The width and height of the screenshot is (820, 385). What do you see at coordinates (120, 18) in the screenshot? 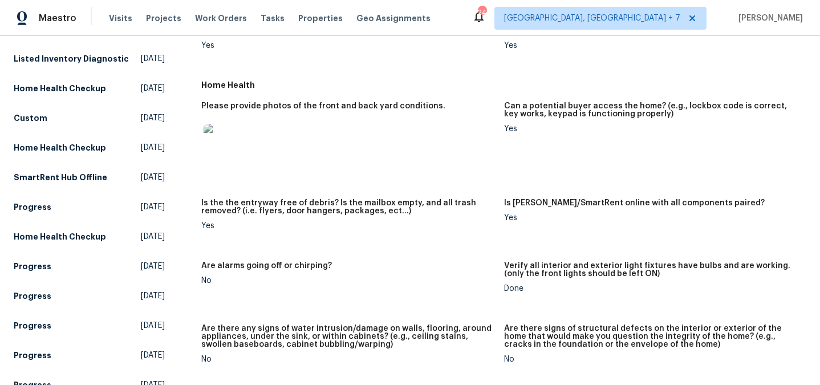
I see `span: Visits` at bounding box center [120, 18].